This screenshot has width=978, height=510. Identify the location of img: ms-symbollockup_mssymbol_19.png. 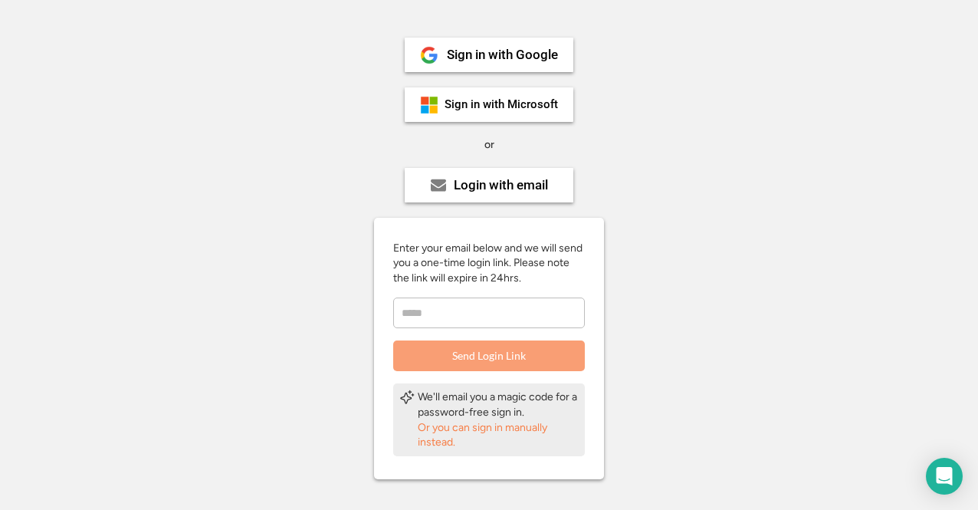
(429, 105).